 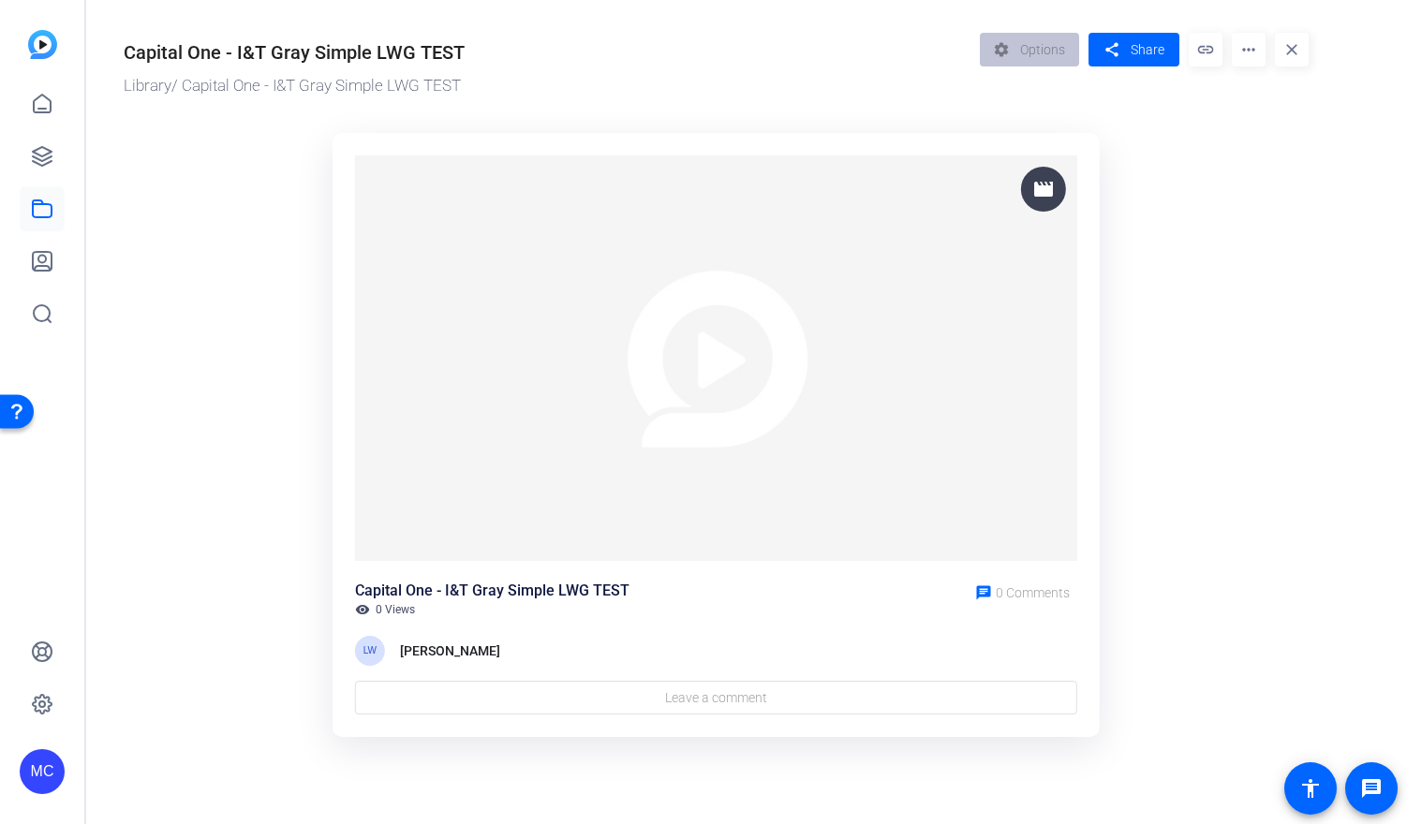 What do you see at coordinates (42, 44) in the screenshot?
I see `img: blue-gradient.svg` at bounding box center [42, 44].